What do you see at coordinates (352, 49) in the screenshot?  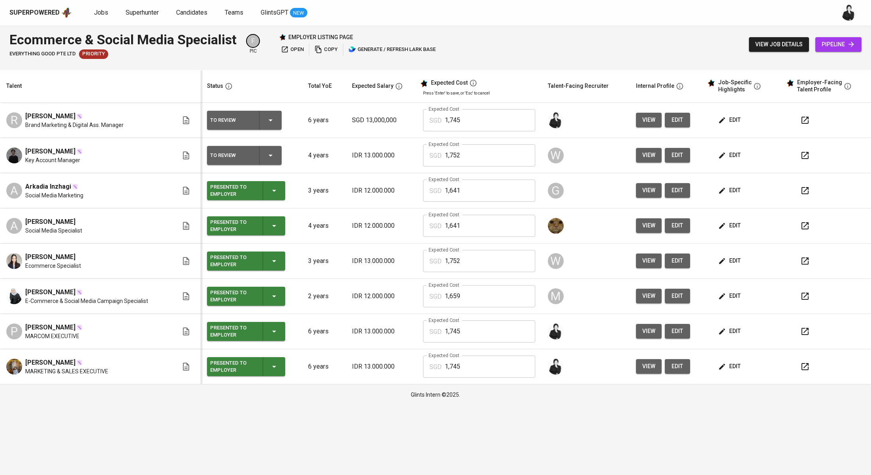 I see `img: lark` at bounding box center [352, 49].